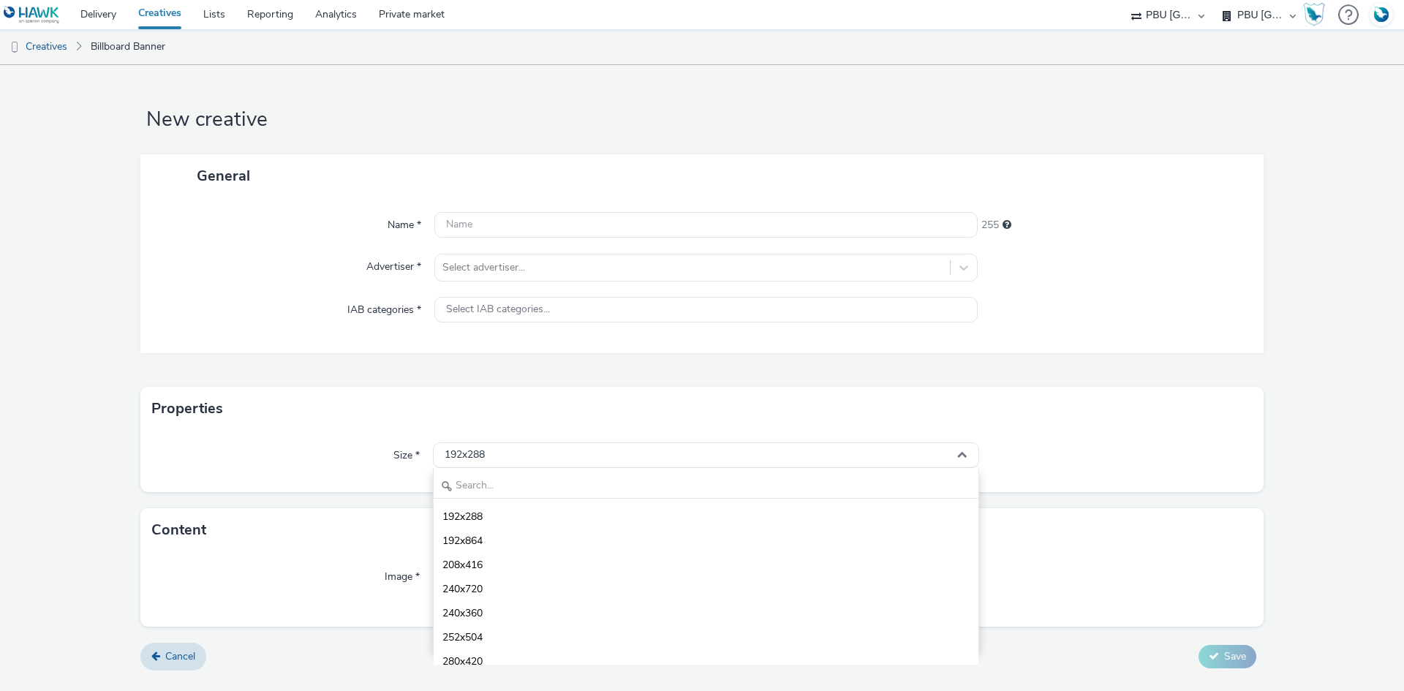 The image size is (1404, 691). I want to click on span: 240x360, so click(462, 614).